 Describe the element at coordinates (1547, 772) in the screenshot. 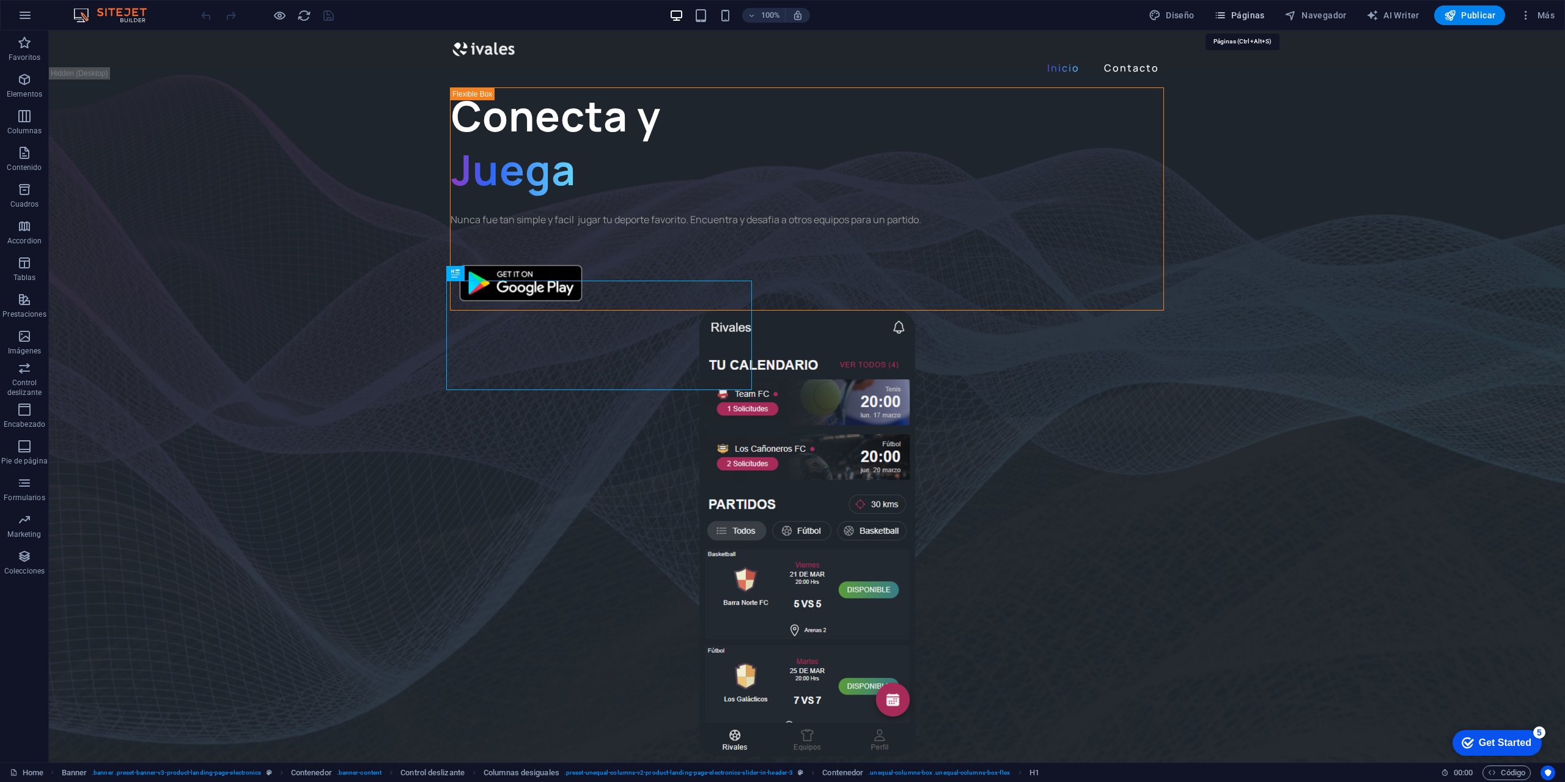

I see `button: Usercentrics` at that location.